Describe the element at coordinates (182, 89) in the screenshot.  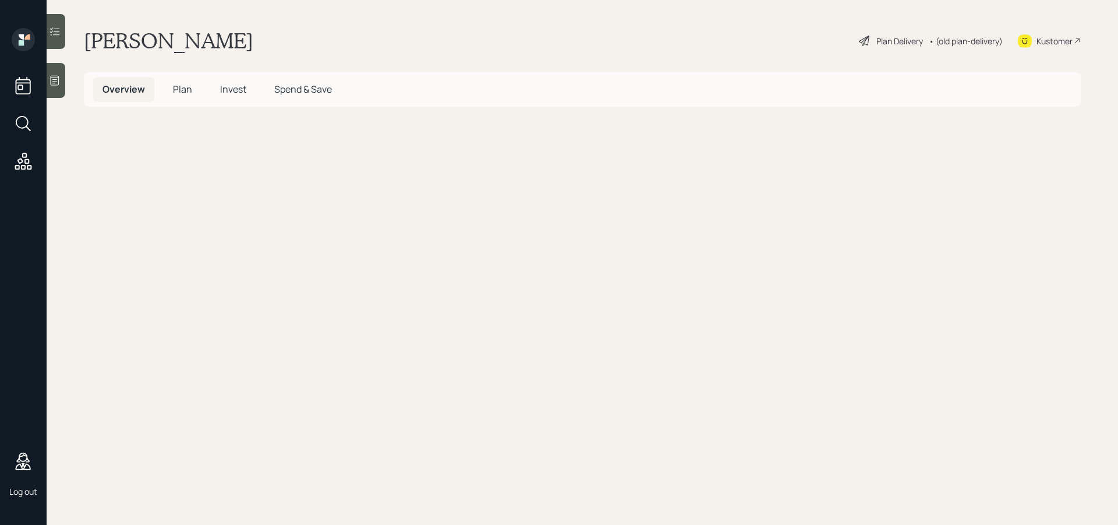
I see `span: Plan` at that location.